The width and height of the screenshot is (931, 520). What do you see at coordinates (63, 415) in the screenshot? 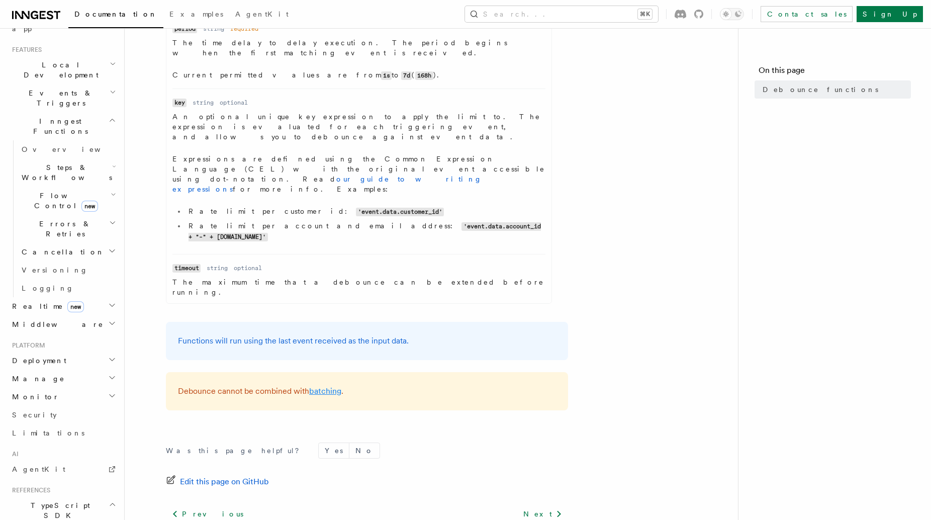
I see `a: Security` at bounding box center [63, 415].